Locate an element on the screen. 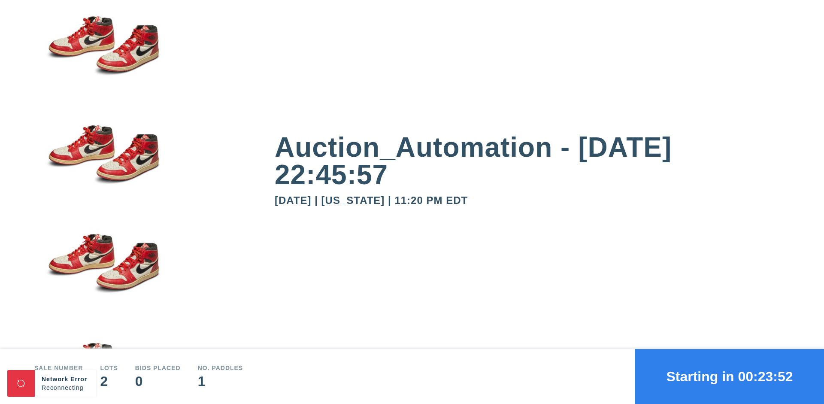 This screenshot has width=824, height=404. div: 0 is located at coordinates (158, 381).